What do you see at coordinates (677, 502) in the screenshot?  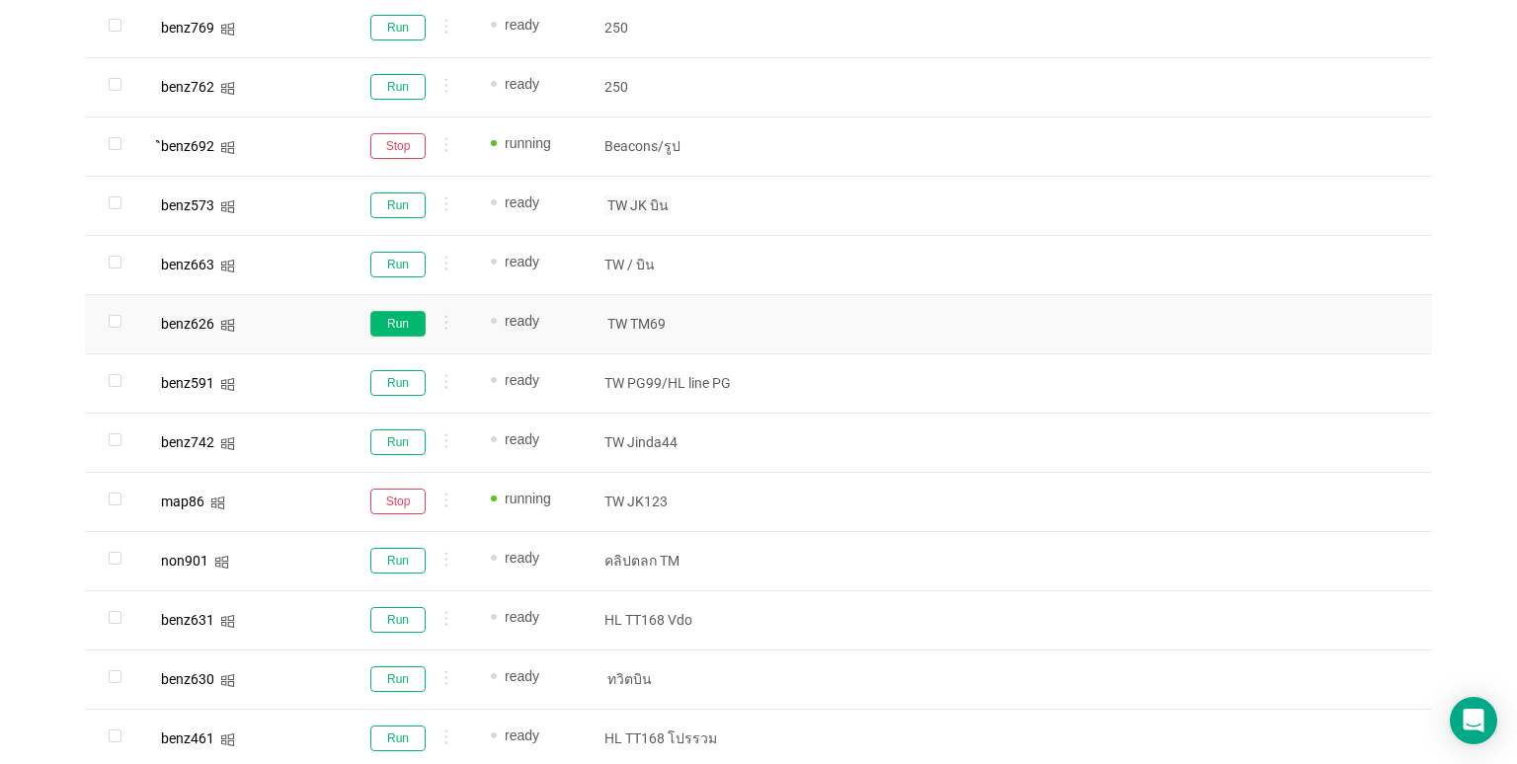 I see `p: TW JK123` at bounding box center [677, 502].